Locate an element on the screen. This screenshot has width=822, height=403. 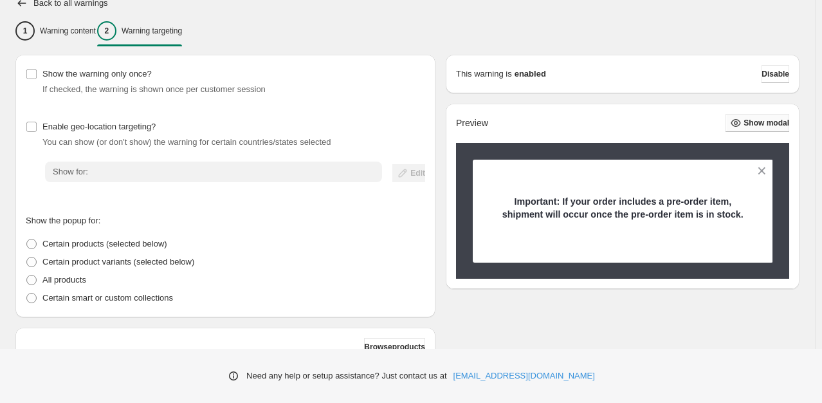
p: Warning content is located at coordinates (68, 31).